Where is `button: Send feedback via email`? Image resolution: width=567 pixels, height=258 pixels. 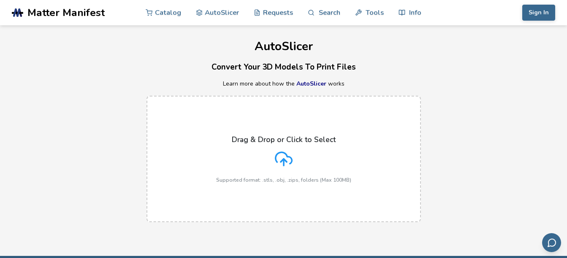
button: Send feedback via email is located at coordinates (551, 243).